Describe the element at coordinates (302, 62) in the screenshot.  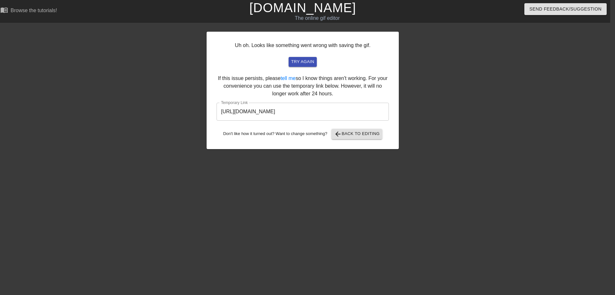
I see `span: try again` at that location.